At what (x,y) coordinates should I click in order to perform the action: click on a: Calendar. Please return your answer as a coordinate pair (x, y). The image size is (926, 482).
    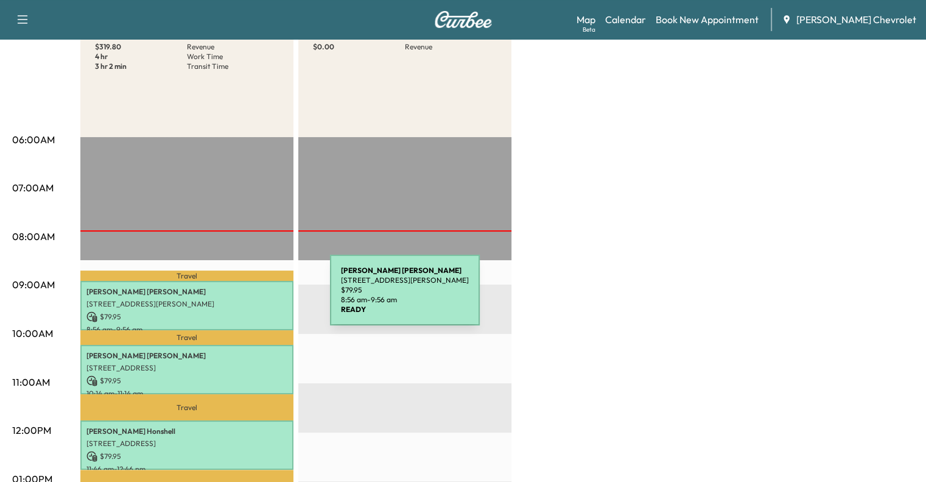
    Looking at the image, I should click on (625, 19).